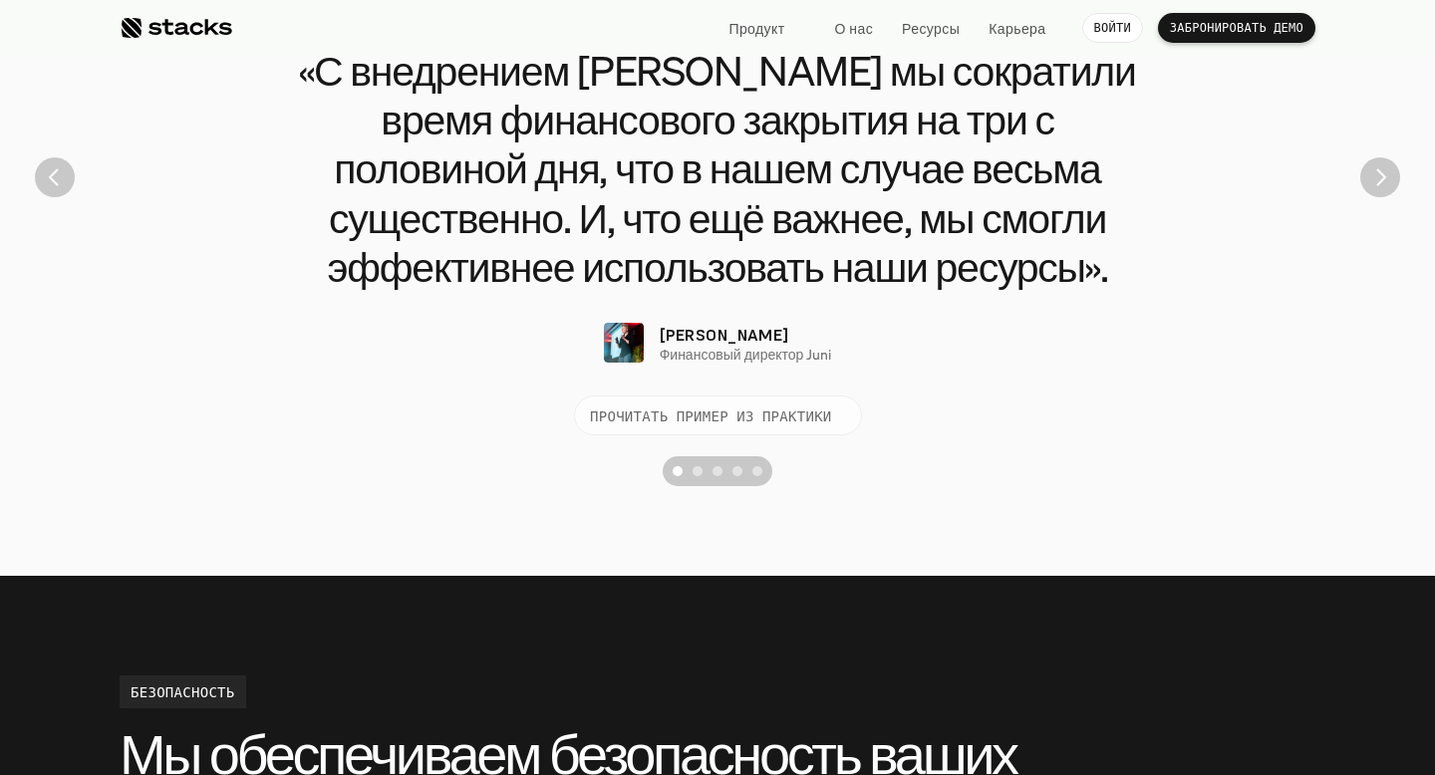 The image size is (1435, 775). I want to click on font: Карьера, so click(1017, 28).